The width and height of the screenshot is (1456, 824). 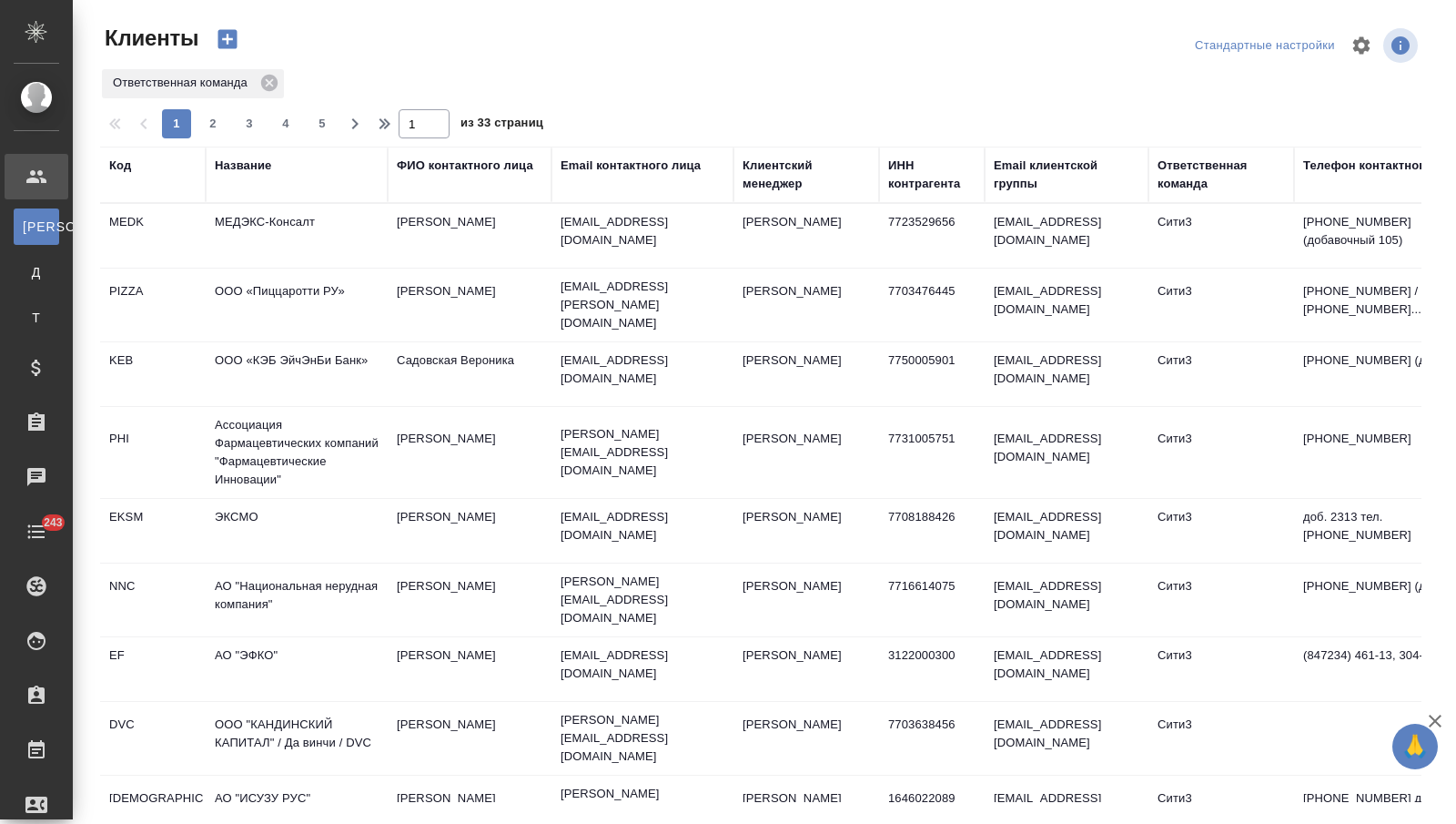 What do you see at coordinates (932, 600) in the screenshot?
I see `td: 7716614075` at bounding box center [932, 600].